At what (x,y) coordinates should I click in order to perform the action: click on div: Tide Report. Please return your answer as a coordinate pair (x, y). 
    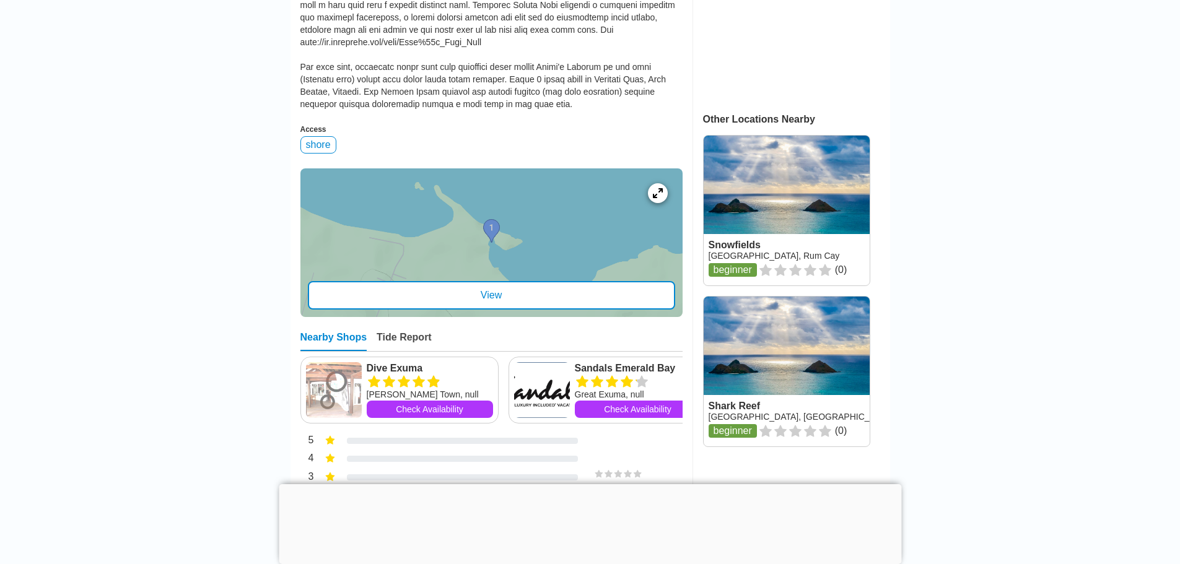
    Looking at the image, I should click on (404, 341).